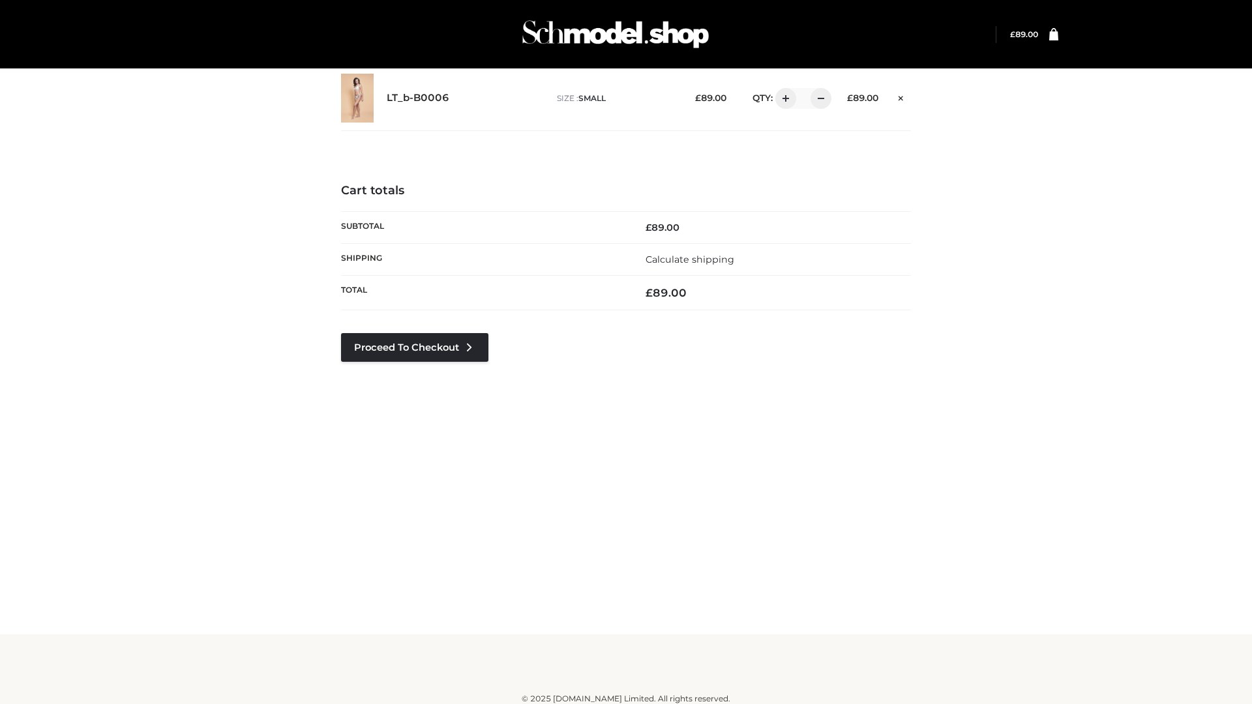 The height and width of the screenshot is (704, 1252). I want to click on h4: Cart totals, so click(626, 191).